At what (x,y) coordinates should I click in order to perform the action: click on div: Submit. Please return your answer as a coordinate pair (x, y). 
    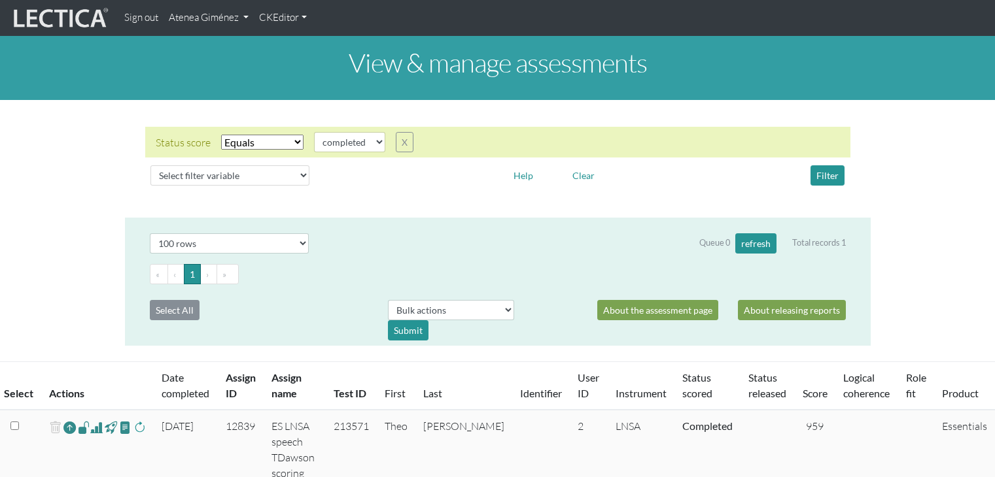
    Looking at the image, I should click on (408, 330).